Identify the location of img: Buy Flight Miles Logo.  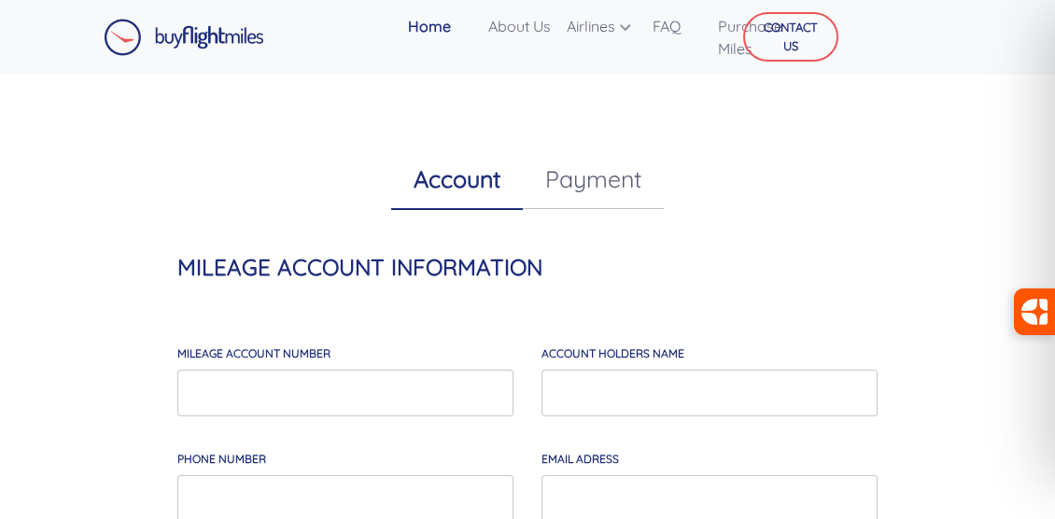
(184, 37).